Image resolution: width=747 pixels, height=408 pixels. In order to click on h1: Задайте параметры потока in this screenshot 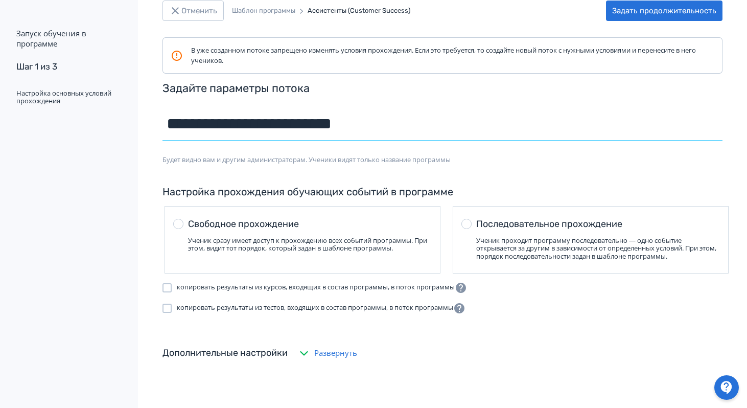, I will do `click(442, 88)`.